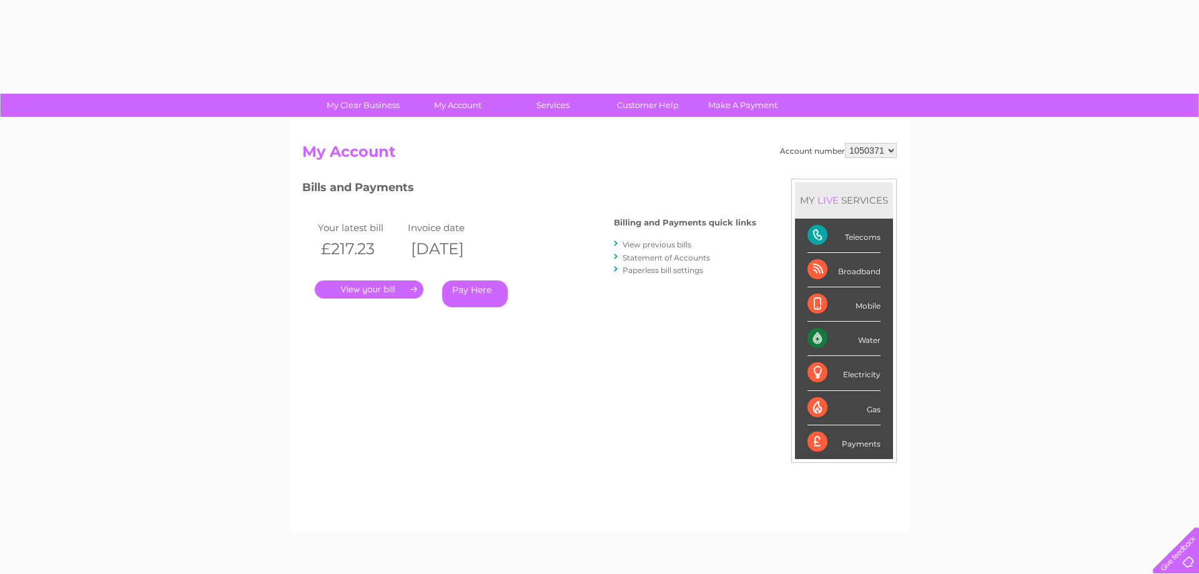 Image resolution: width=1199 pixels, height=574 pixels. I want to click on td: Your latest bill, so click(360, 227).